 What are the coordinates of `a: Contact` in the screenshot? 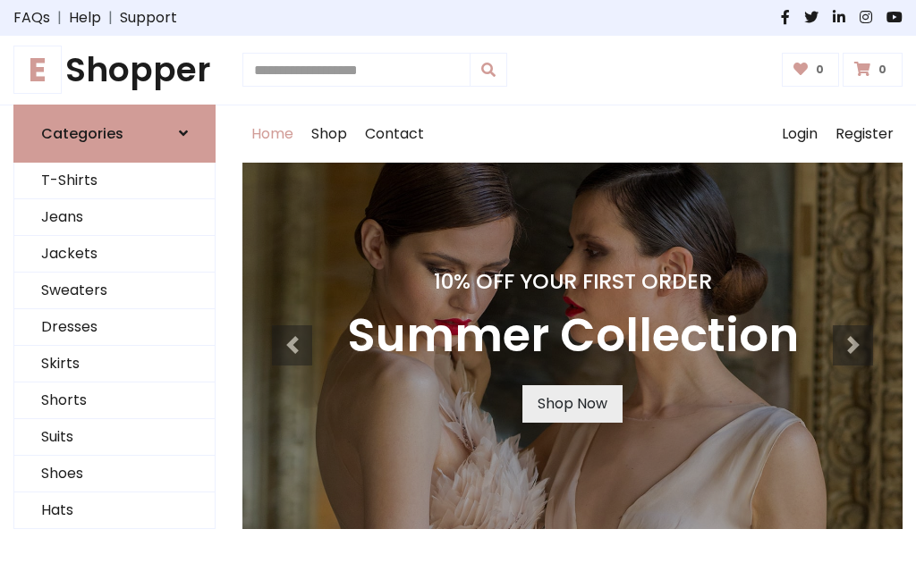 It's located at (394, 134).